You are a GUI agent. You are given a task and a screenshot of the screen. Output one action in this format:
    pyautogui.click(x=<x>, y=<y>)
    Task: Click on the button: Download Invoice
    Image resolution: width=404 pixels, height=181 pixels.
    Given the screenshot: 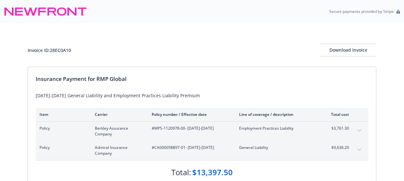 What is the action you would take?
    pyautogui.click(x=348, y=50)
    